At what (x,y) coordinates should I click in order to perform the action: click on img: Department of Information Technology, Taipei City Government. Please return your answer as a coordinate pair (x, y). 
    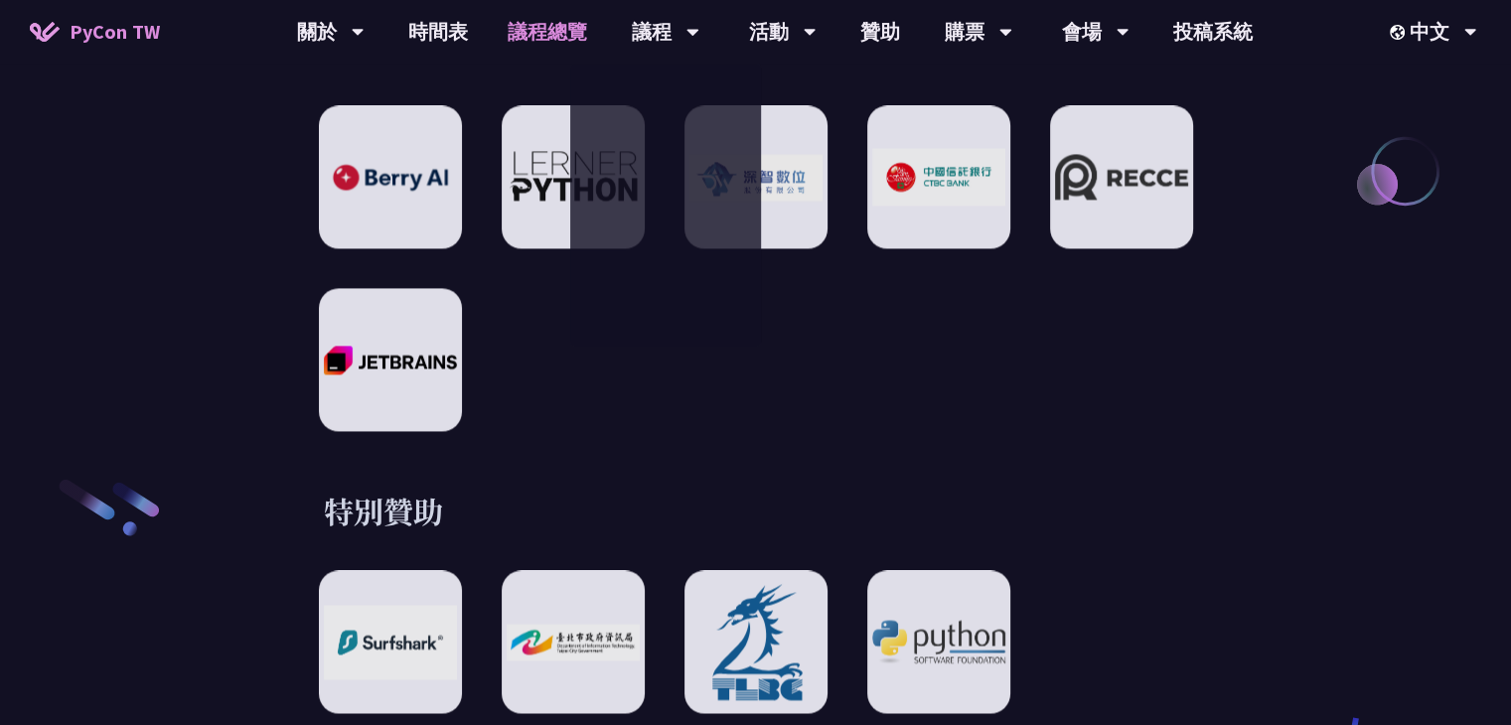
    Looking at the image, I should click on (573, 642).